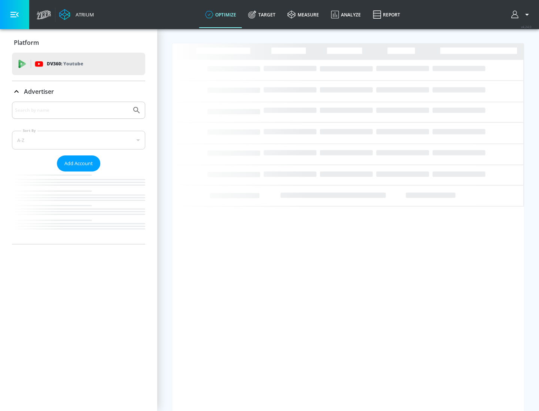 The height and width of the screenshot is (411, 539). What do you see at coordinates (386, 15) in the screenshot?
I see `a: Report` at bounding box center [386, 15].